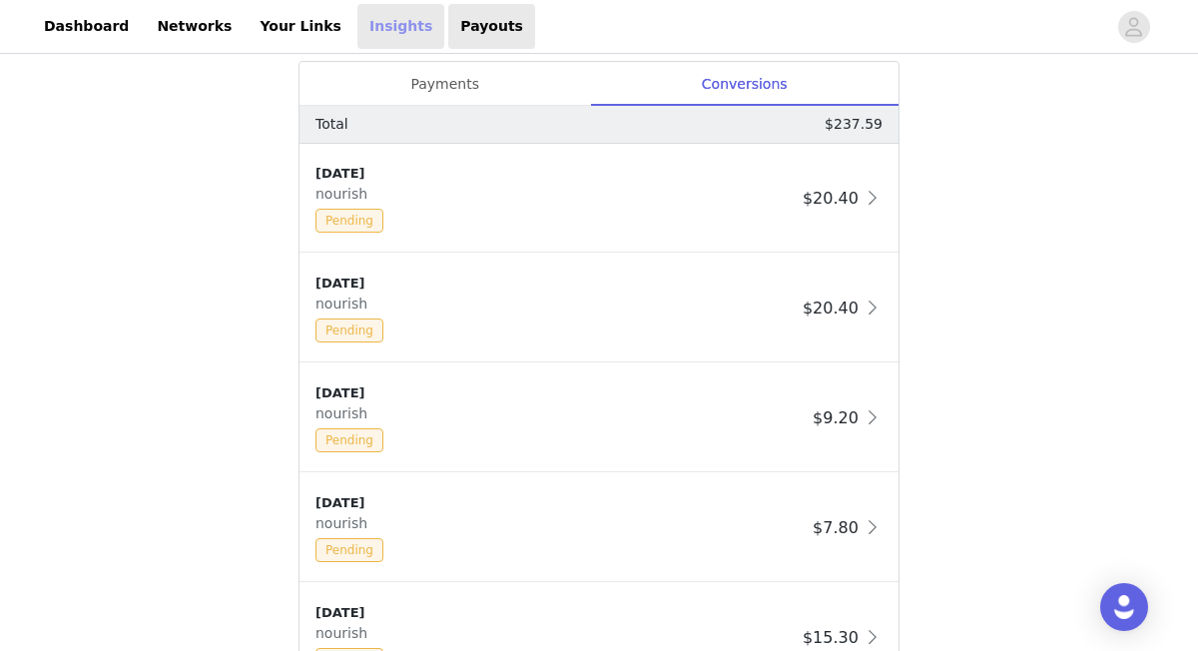 Image resolution: width=1198 pixels, height=651 pixels. Describe the element at coordinates (194, 26) in the screenshot. I see `a: Networks` at that location.